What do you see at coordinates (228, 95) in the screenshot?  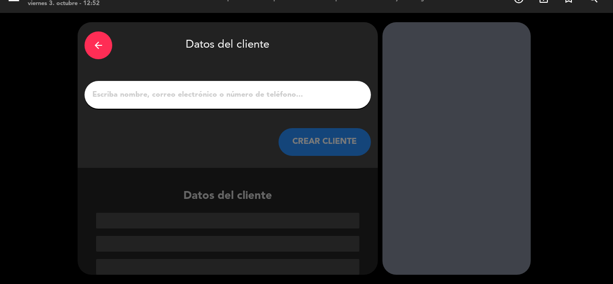 I see `input: Escriba nombre, correo electrónico o número de teléfono...` at bounding box center [228, 95].